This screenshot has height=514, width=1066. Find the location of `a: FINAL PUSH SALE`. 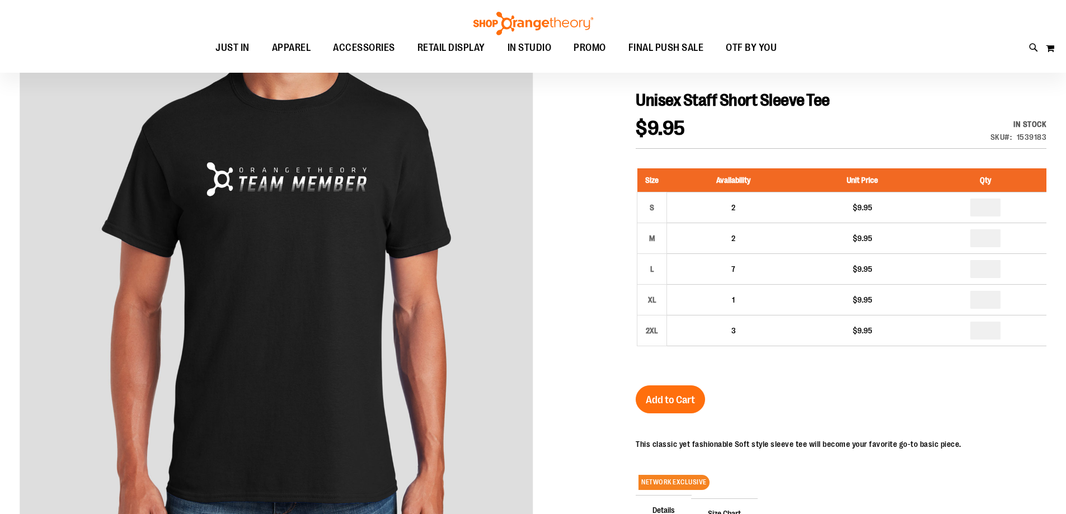

a: FINAL PUSH SALE is located at coordinates (666, 48).